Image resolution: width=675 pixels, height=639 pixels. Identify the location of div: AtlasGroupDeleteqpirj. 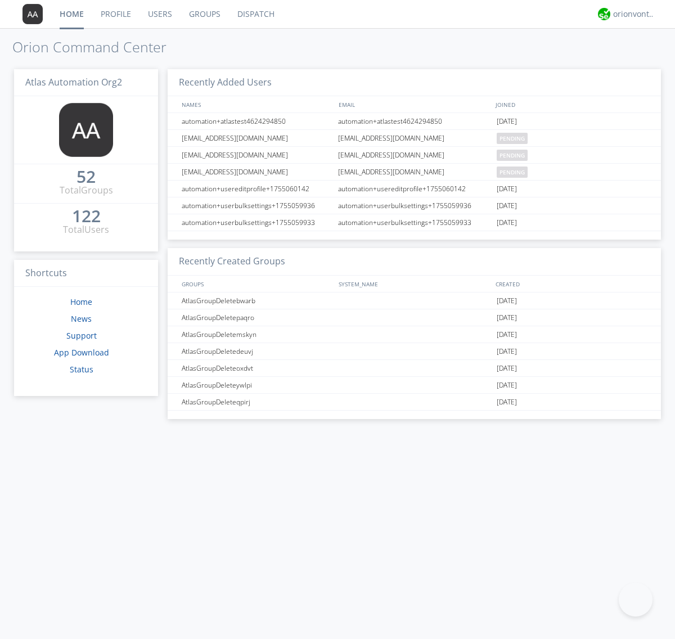
(257, 402).